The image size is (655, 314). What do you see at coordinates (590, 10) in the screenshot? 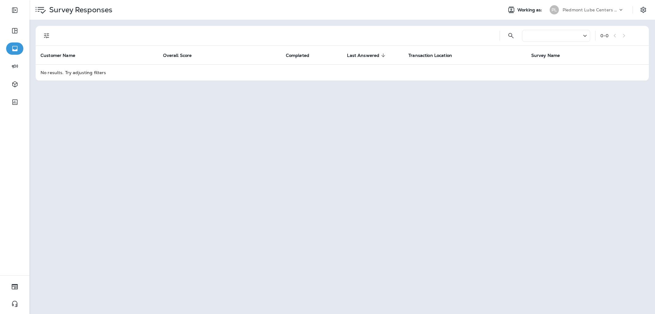
I see `p: Piedmont Lube Centers LLC` at bounding box center [590, 10].